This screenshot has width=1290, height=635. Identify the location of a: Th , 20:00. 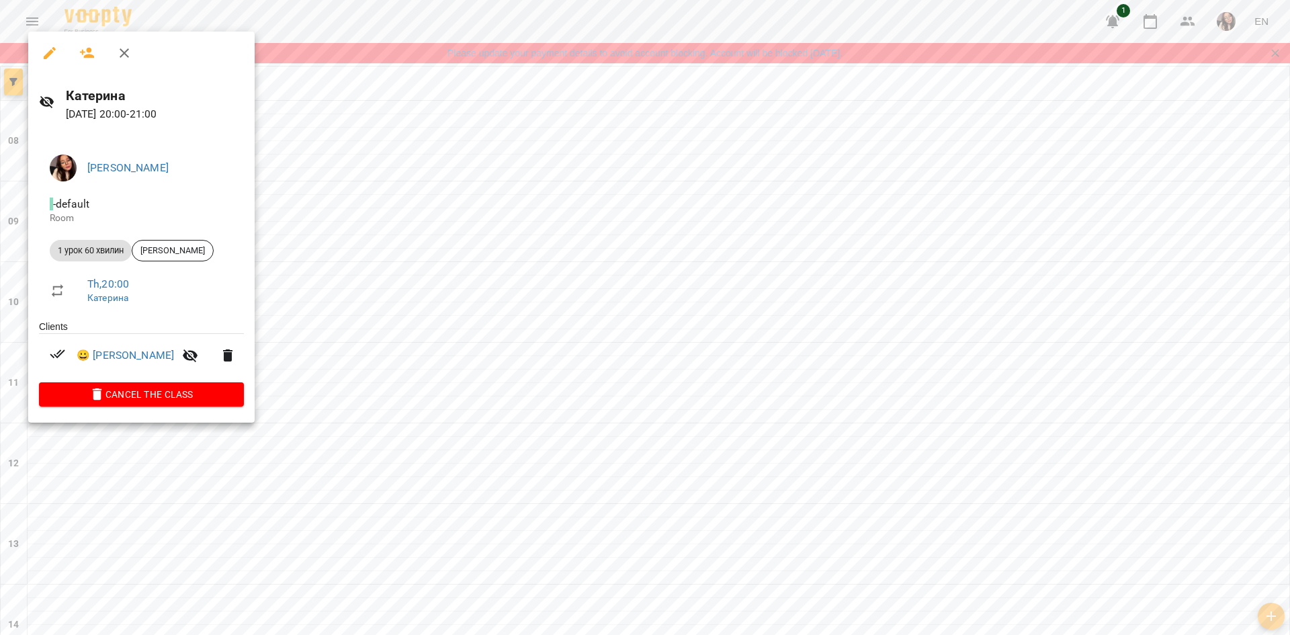
(108, 283).